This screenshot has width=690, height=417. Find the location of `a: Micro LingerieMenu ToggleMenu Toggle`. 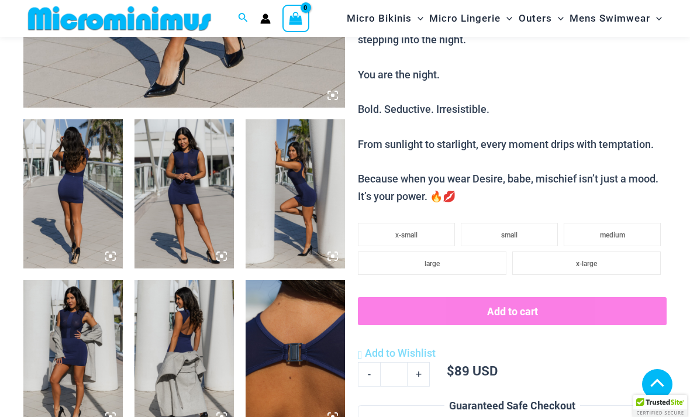

a: Micro LingerieMenu ToggleMenu Toggle is located at coordinates (471, 18).